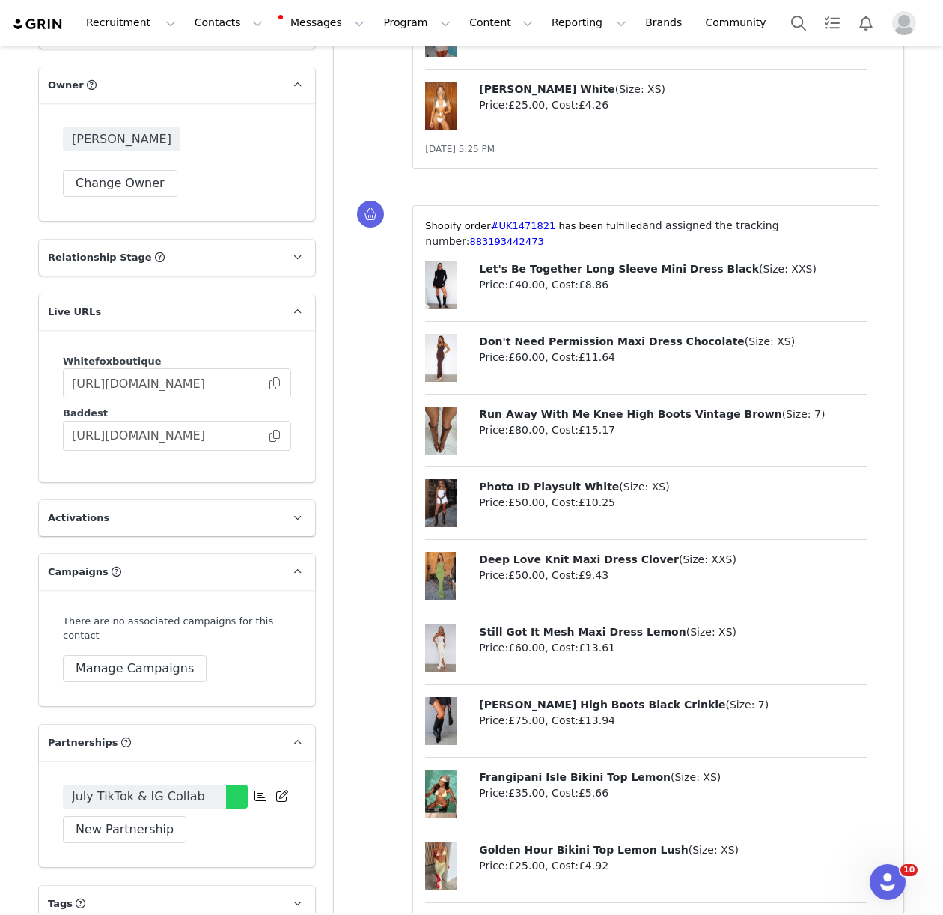 The height and width of the screenshot is (915, 943). I want to click on button: Program, so click(417, 22).